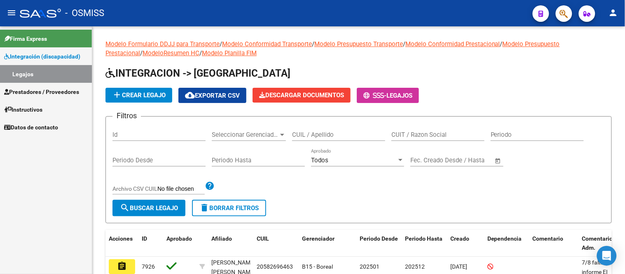  Describe the element at coordinates (606, 256) in the screenshot. I see `div: Open Intercom Messenger` at that location.